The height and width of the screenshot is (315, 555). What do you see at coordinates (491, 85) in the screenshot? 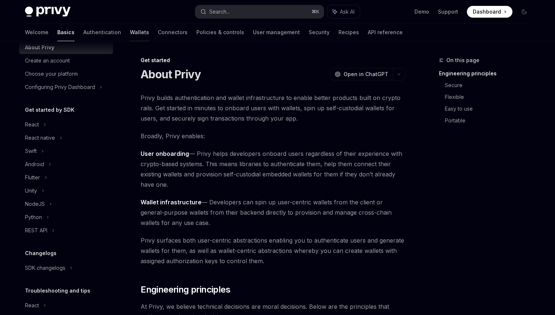
I see `a: Secure` at bounding box center [491, 85].